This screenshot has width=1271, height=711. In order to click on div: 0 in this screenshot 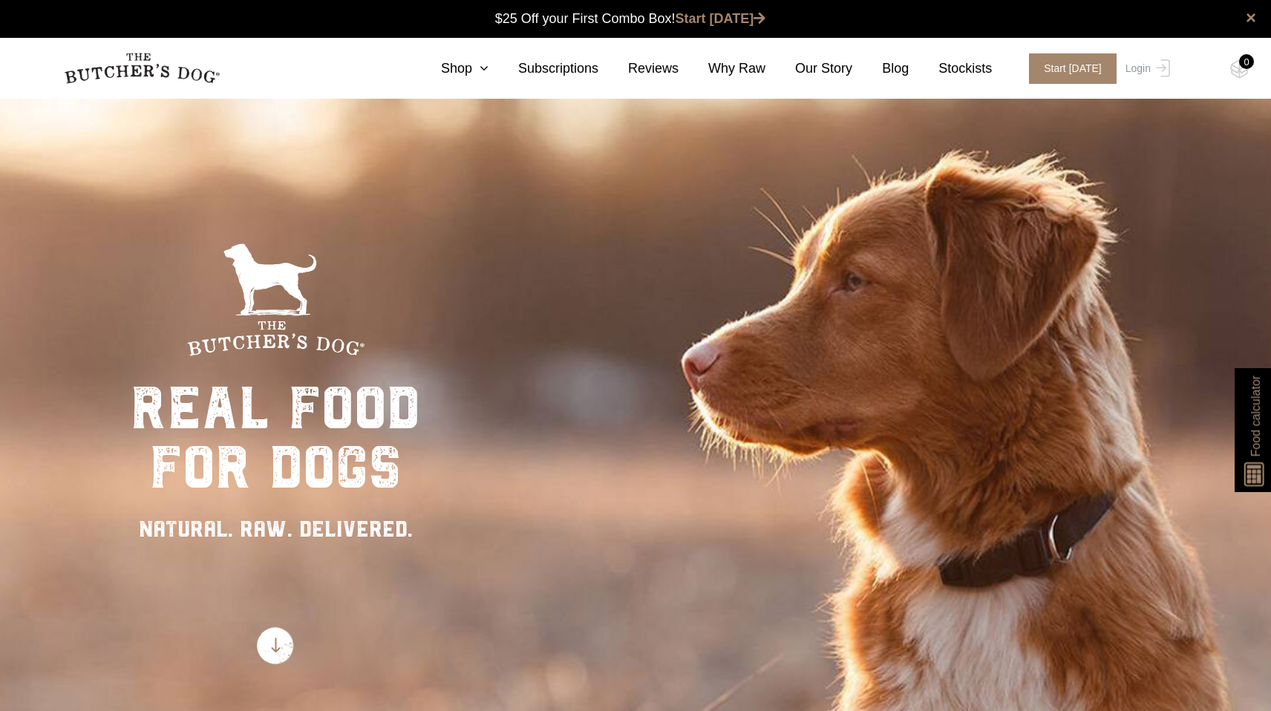, I will do `click(1247, 62)`.